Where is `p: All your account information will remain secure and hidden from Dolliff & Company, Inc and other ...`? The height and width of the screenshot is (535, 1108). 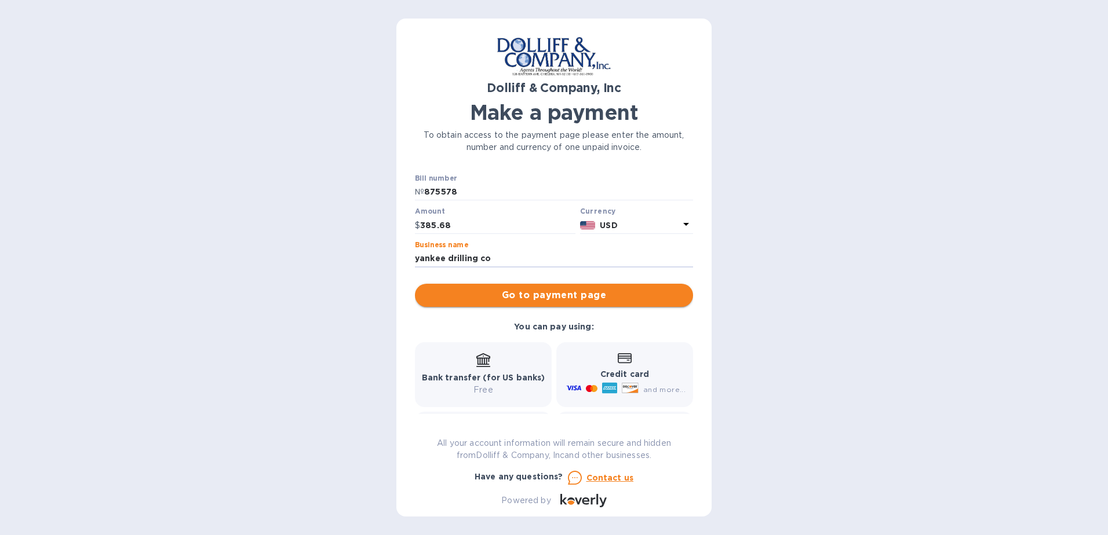 p: All your account information will remain secure and hidden from Dolliff & Company, Inc and other ... is located at coordinates (554, 450).